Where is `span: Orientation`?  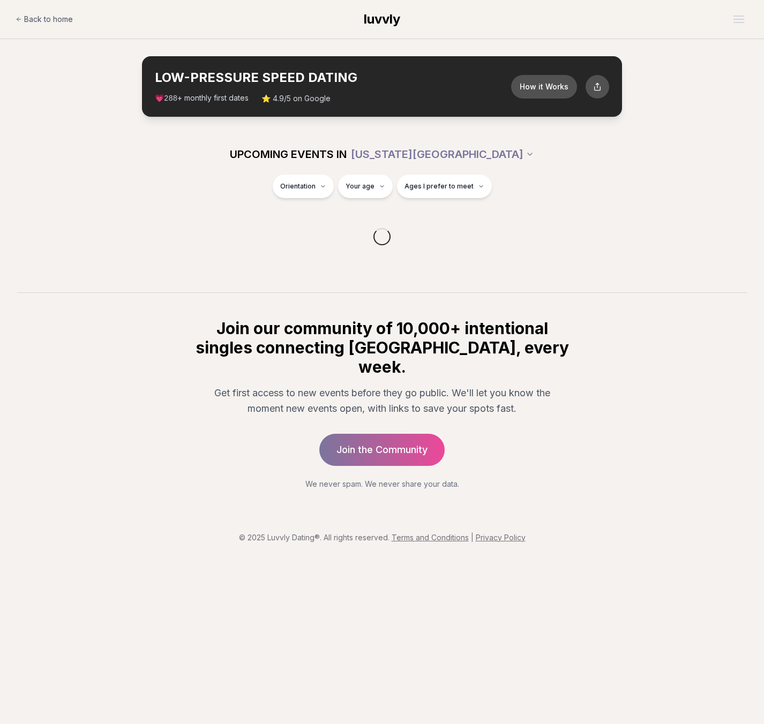
span: Orientation is located at coordinates (298, 186).